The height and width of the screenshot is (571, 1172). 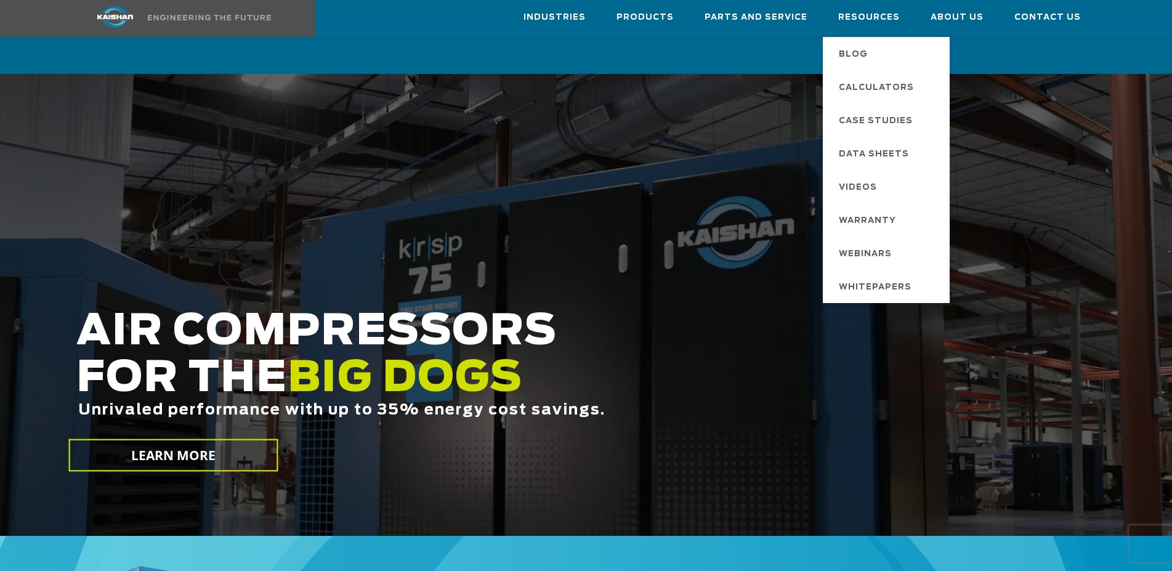 I want to click on span: Webinars, so click(x=865, y=254).